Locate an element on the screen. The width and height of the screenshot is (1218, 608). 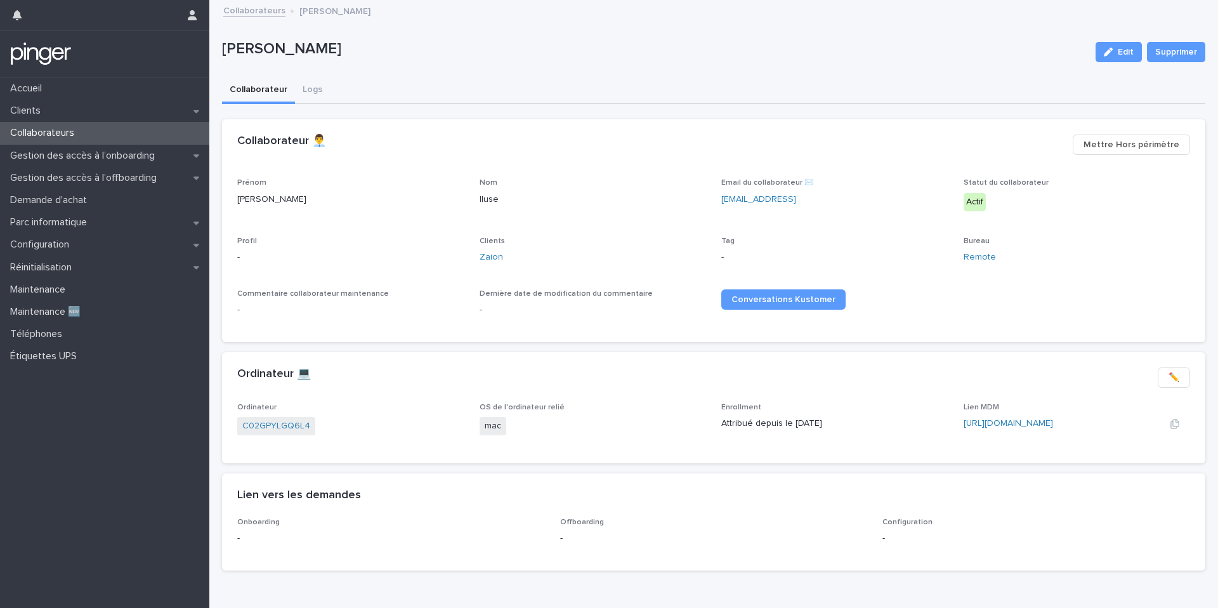
span: Tag is located at coordinates (727, 241).